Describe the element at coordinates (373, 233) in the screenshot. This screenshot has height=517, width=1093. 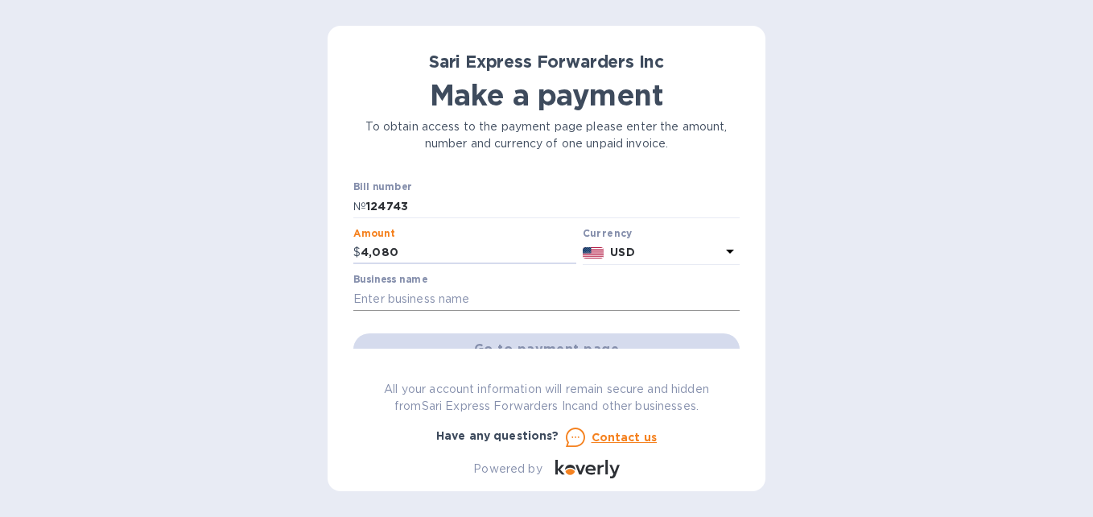
I see `label: Amount` at that location.